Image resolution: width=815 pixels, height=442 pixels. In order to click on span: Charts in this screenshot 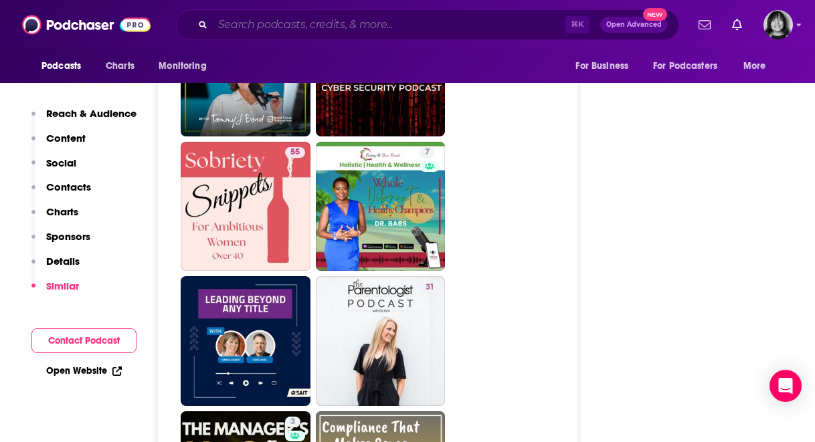, I will do `click(120, 66)`.